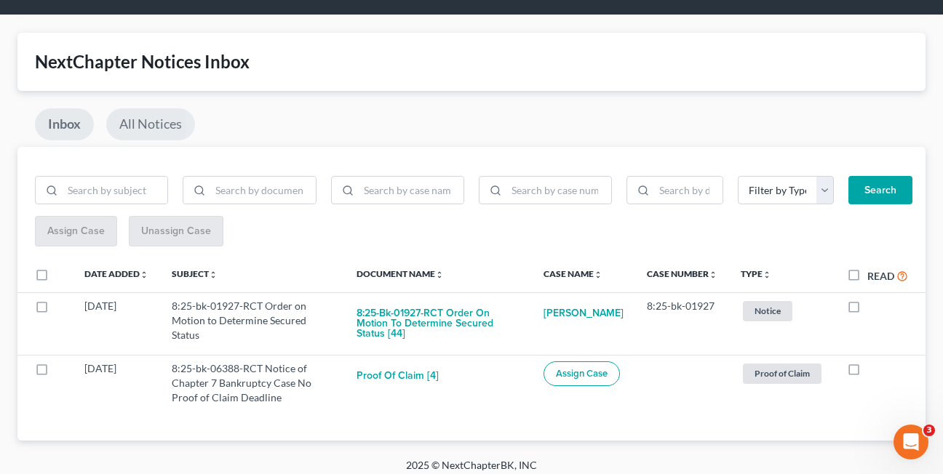 Image resolution: width=943 pixels, height=474 pixels. I want to click on input: Search by case name, so click(411, 191).